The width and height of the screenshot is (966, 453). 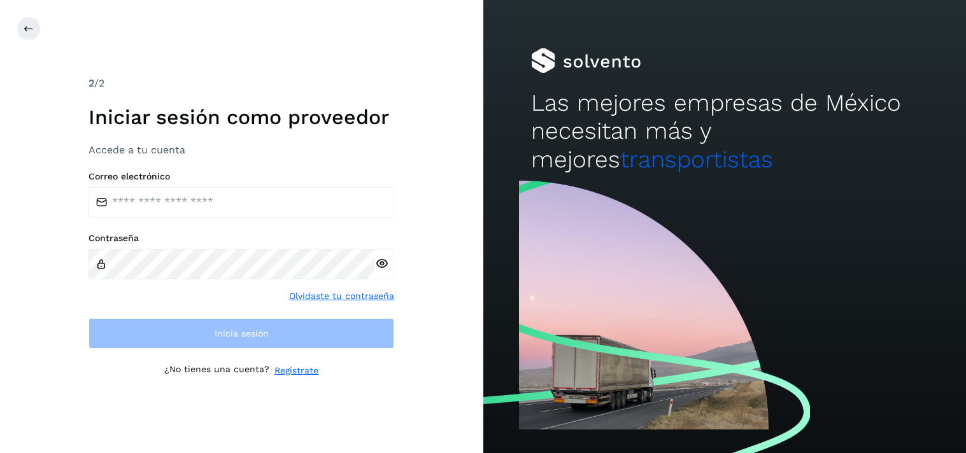 I want to click on h2: Las mejores empresas de México necesitan más y mejores, so click(x=724, y=131).